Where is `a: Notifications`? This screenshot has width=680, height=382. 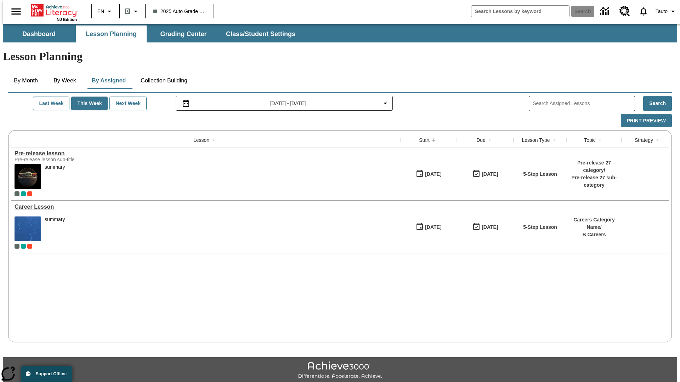
a: Notifications is located at coordinates (643, 11).